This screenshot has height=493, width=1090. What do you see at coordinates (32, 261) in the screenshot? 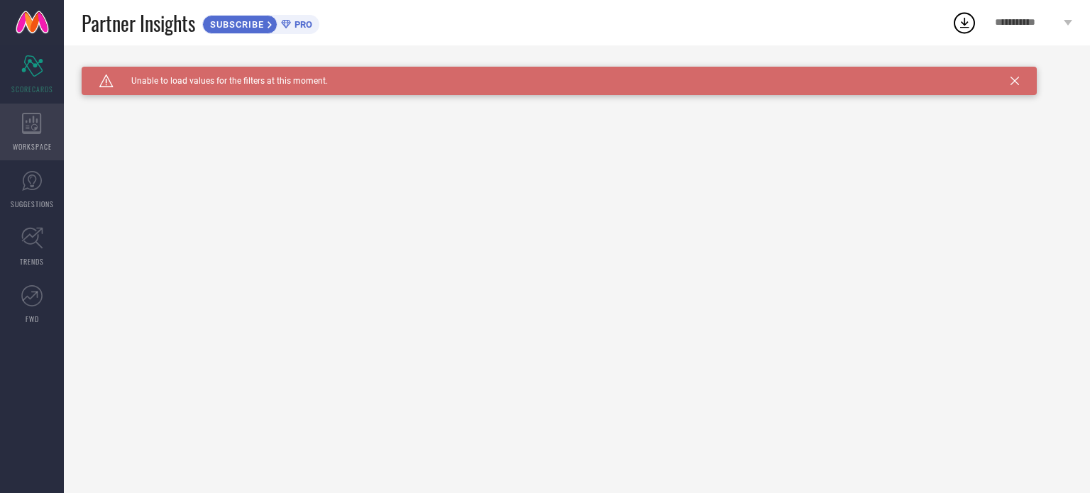
I see `span: TRENDS` at bounding box center [32, 261].